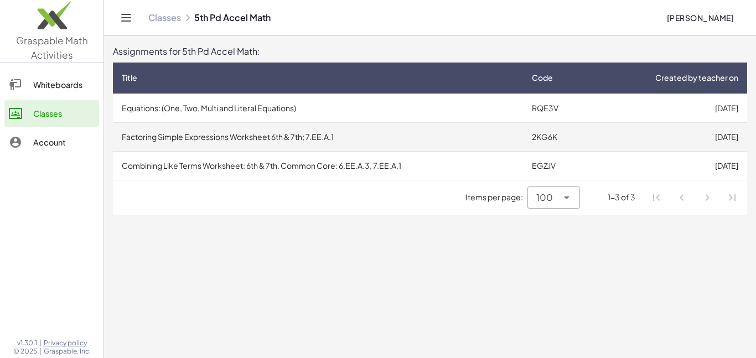  What do you see at coordinates (496, 197) in the screenshot?
I see `span: Items per page:` at bounding box center [496, 197].